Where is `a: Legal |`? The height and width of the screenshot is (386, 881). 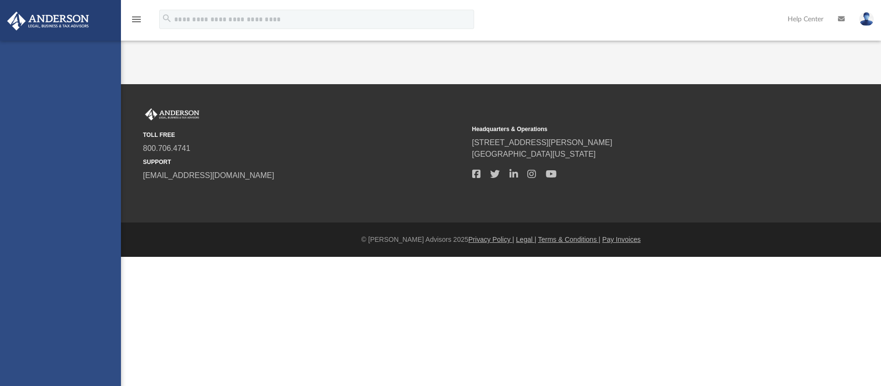
a: Legal | is located at coordinates (526, 239).